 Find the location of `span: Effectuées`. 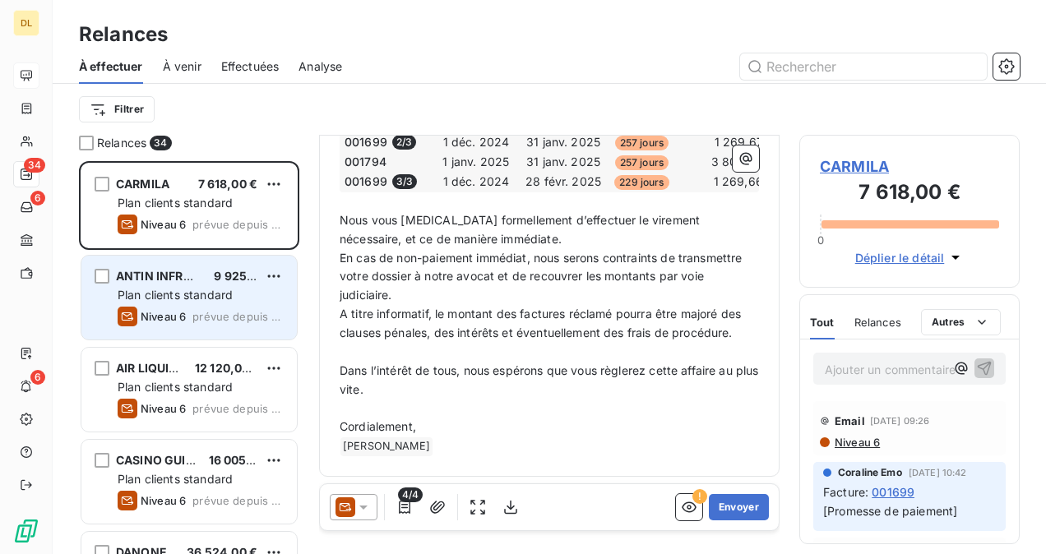

span: Effectuées is located at coordinates (250, 67).